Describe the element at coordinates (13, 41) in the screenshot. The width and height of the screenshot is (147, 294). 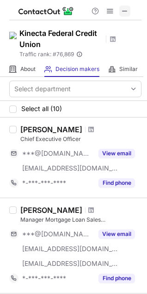
I see `img: c8dbd95a2be1e114960f9ea8193ea696` at that location.